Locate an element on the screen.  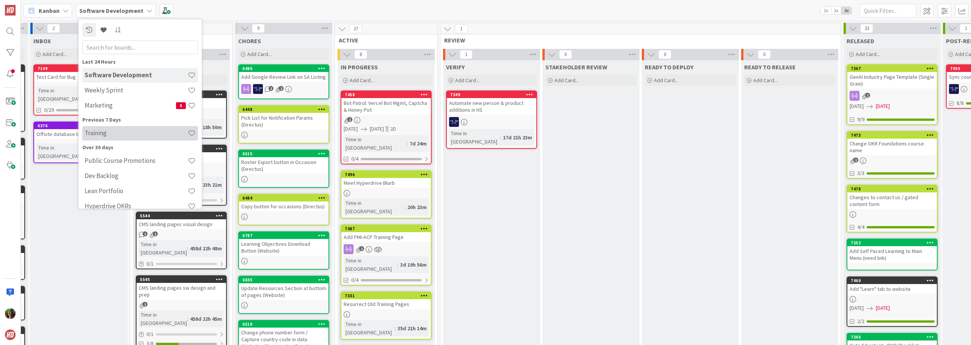
div: 6484 is located at coordinates (284, 198).